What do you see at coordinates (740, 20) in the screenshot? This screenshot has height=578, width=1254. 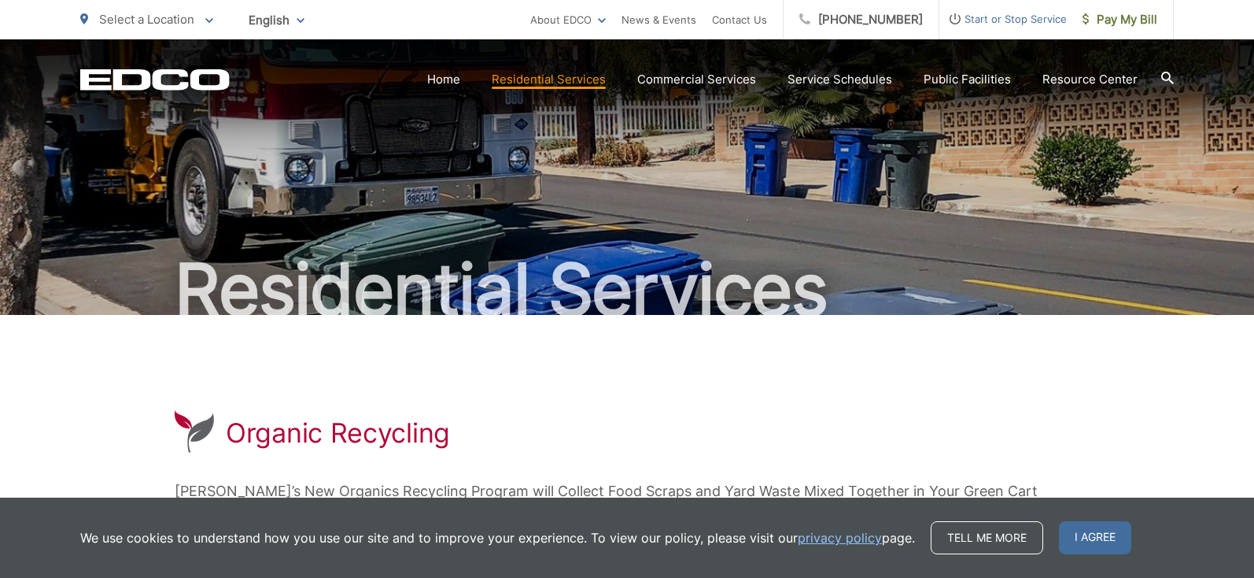 I see `a: Contact Us` at bounding box center [740, 20].